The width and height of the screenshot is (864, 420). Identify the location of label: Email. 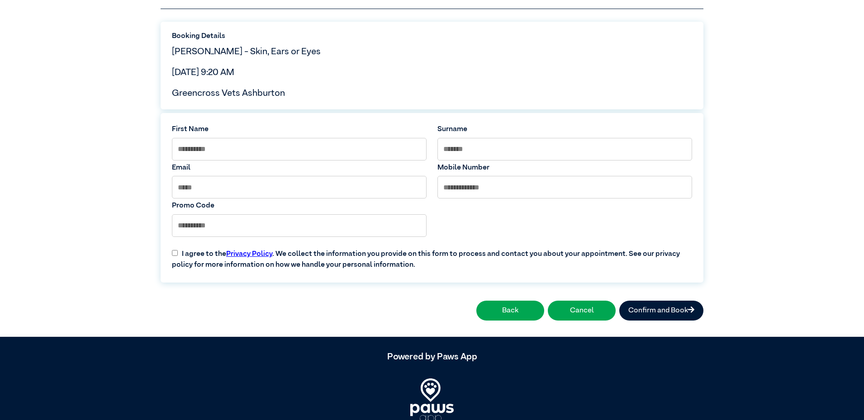
(299, 168).